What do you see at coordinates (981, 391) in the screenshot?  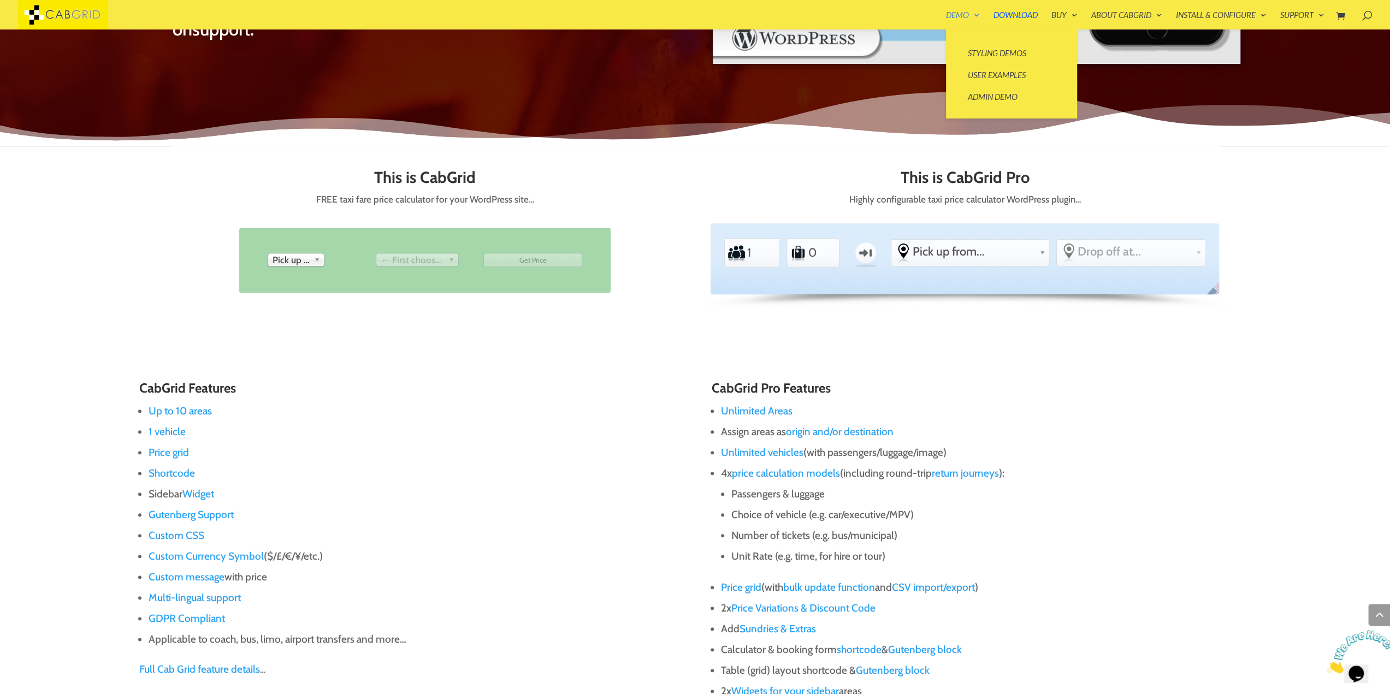 I see `h3: CabGrid Pro Features` at bounding box center [981, 391].